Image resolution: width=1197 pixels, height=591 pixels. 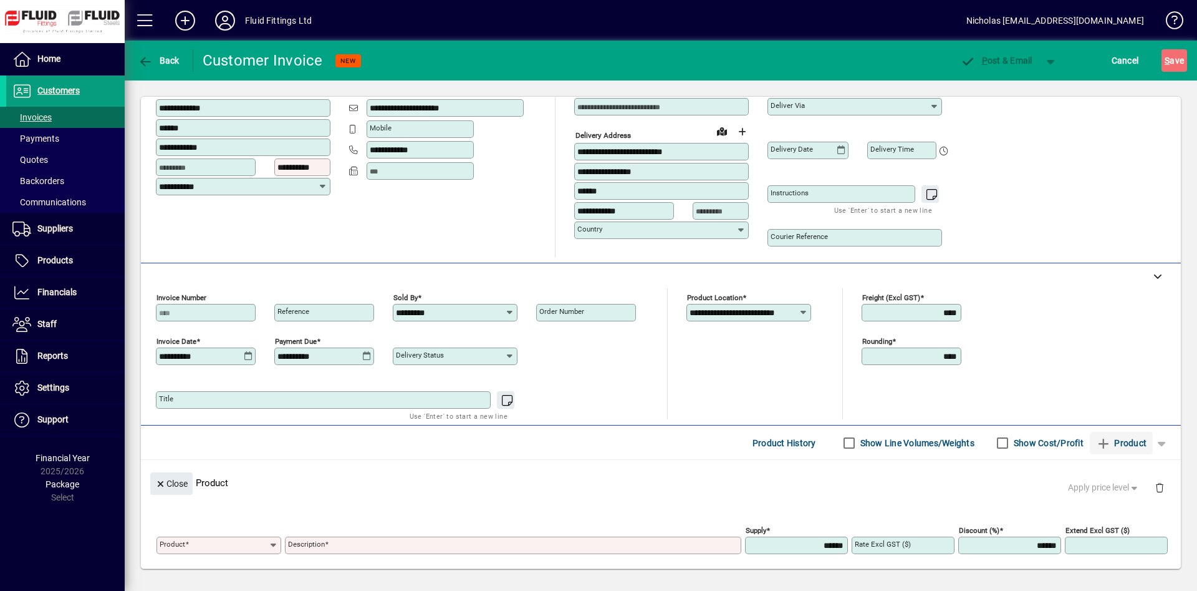 What do you see at coordinates (57, 292) in the screenshot?
I see `span: Financials` at bounding box center [57, 292].